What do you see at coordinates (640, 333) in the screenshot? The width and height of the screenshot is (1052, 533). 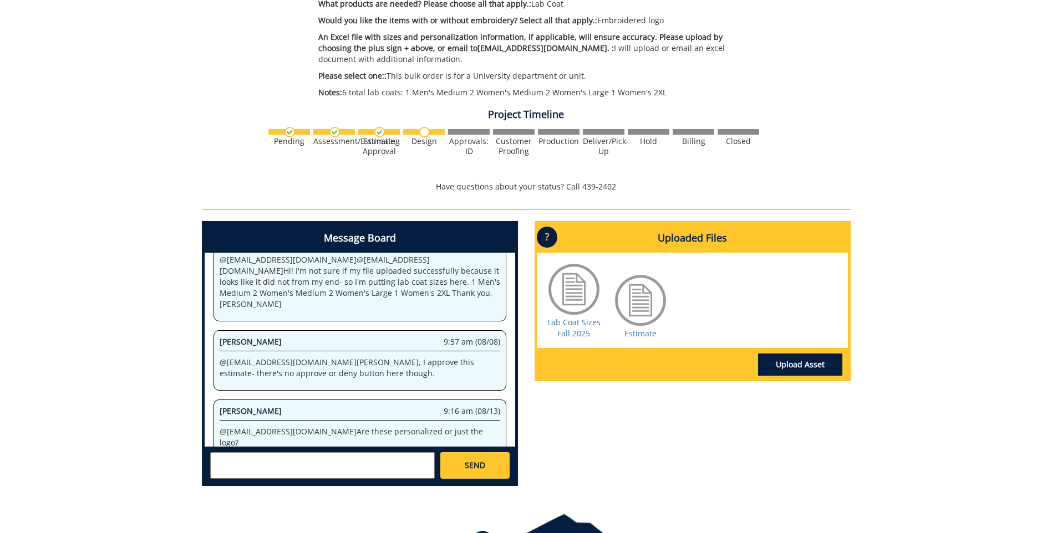 I see `a: Estimate` at bounding box center [640, 333].